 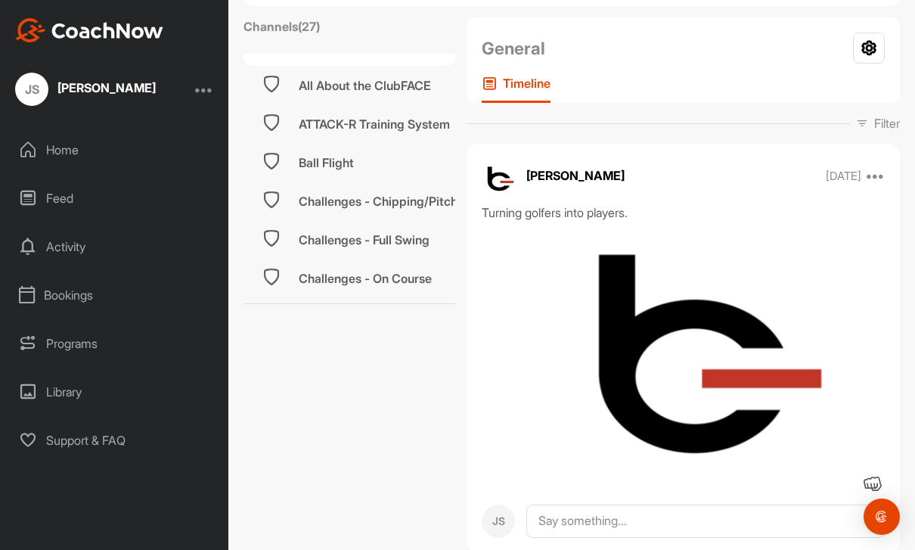 I want to click on div: ATTACK-R Training System, so click(x=374, y=124).